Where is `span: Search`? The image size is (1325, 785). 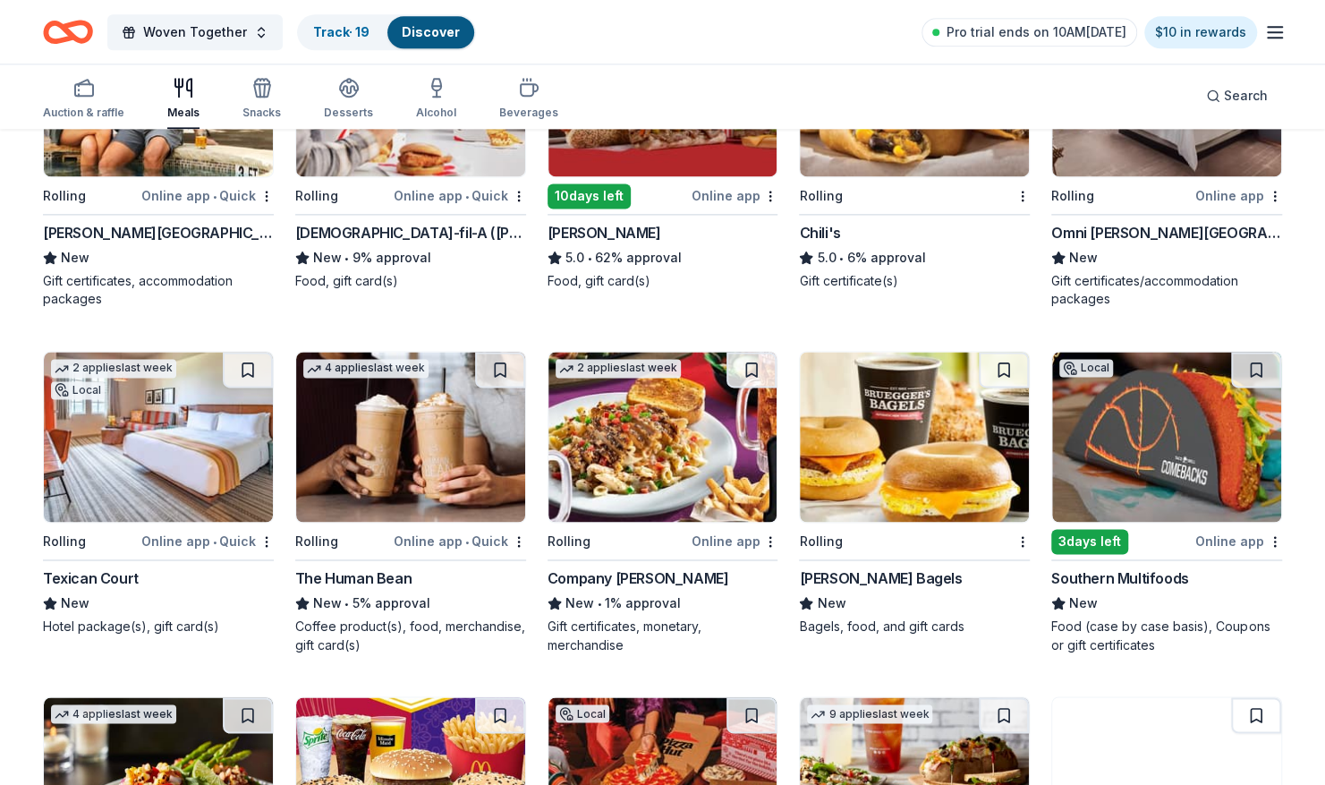
span: Search is located at coordinates (1245, 96).